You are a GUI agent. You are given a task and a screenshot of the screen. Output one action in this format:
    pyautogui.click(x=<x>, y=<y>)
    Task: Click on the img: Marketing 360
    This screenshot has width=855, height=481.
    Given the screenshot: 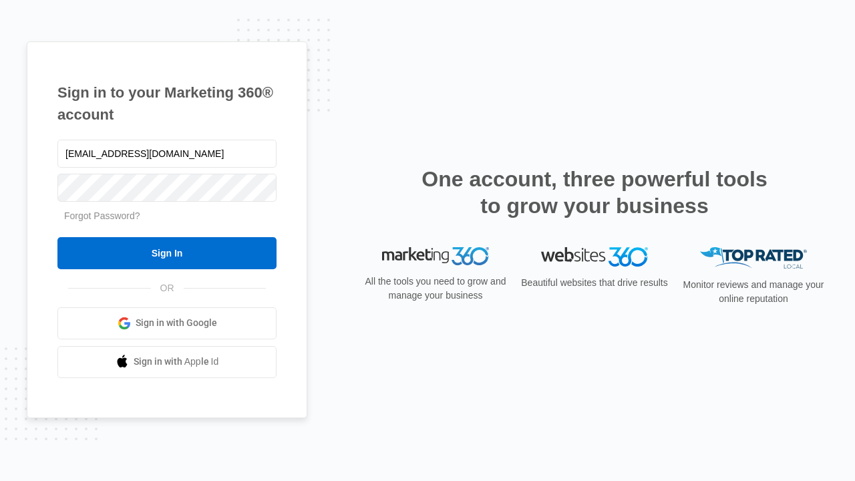 What is the action you would take?
    pyautogui.click(x=435, y=256)
    